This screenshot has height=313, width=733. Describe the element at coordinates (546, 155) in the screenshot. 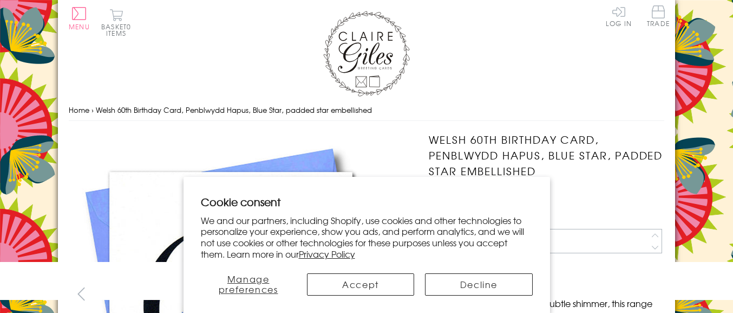

I see `h1: Welsh 60th Birthday Card, Penblwydd Hapus, Blue Star, padded star embellished` at that location.